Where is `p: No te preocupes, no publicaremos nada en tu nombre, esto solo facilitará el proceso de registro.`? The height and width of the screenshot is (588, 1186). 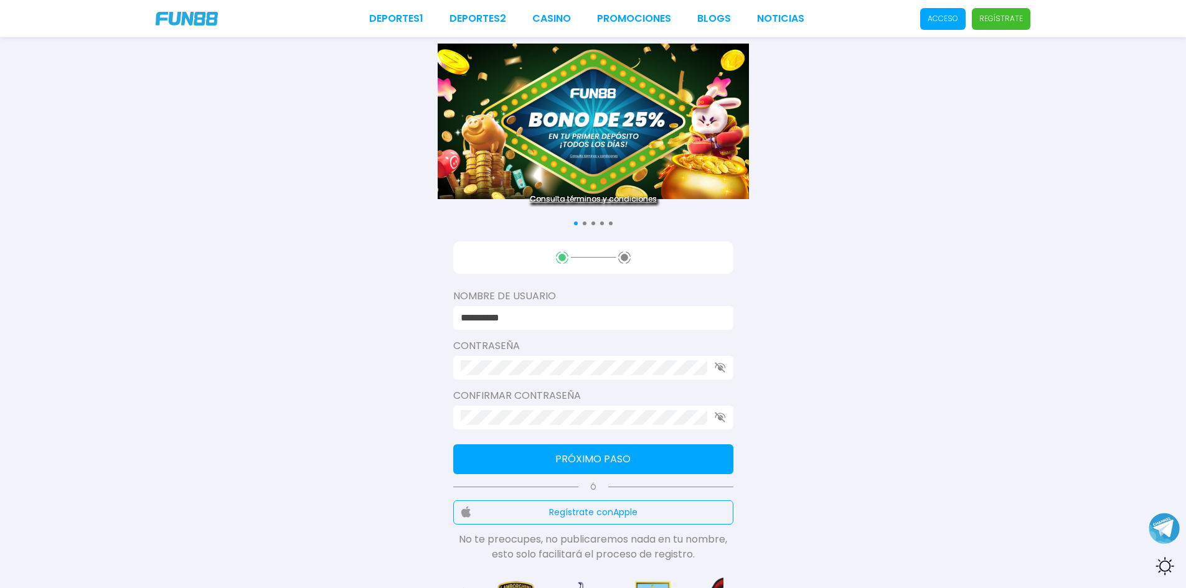
p: No te preocupes, no publicaremos nada en tu nombre, esto solo facilitará el proceso de registro. is located at coordinates (593, 547).